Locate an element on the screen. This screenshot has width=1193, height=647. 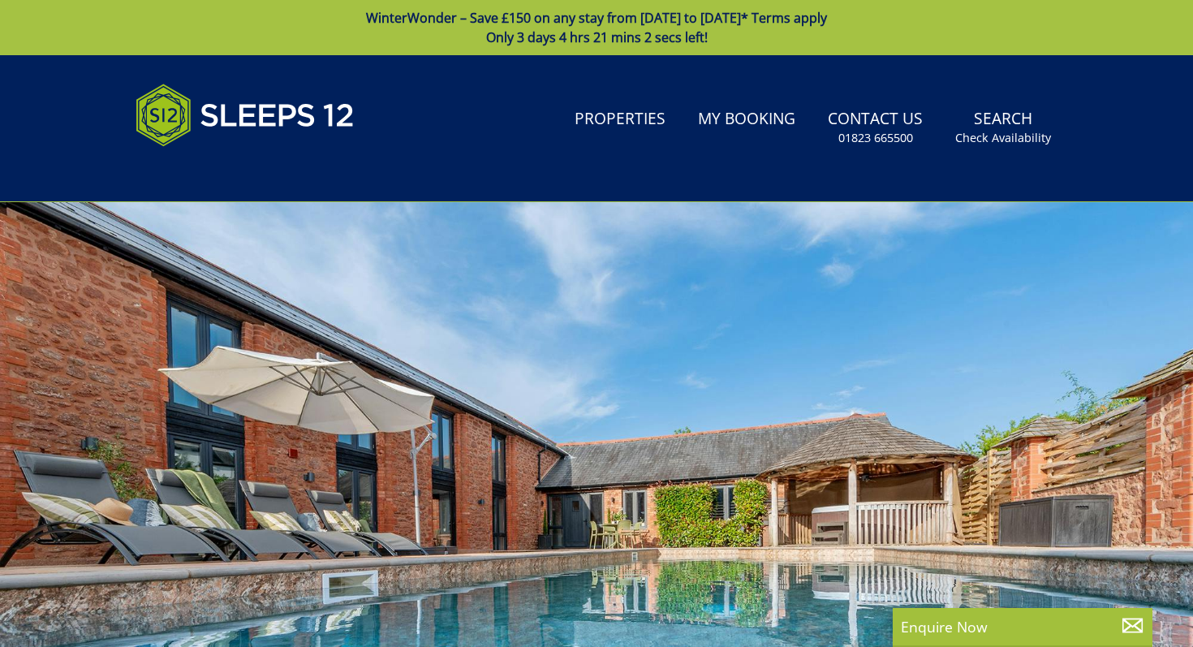
a: Contact Us01823 665500 is located at coordinates (875, 127).